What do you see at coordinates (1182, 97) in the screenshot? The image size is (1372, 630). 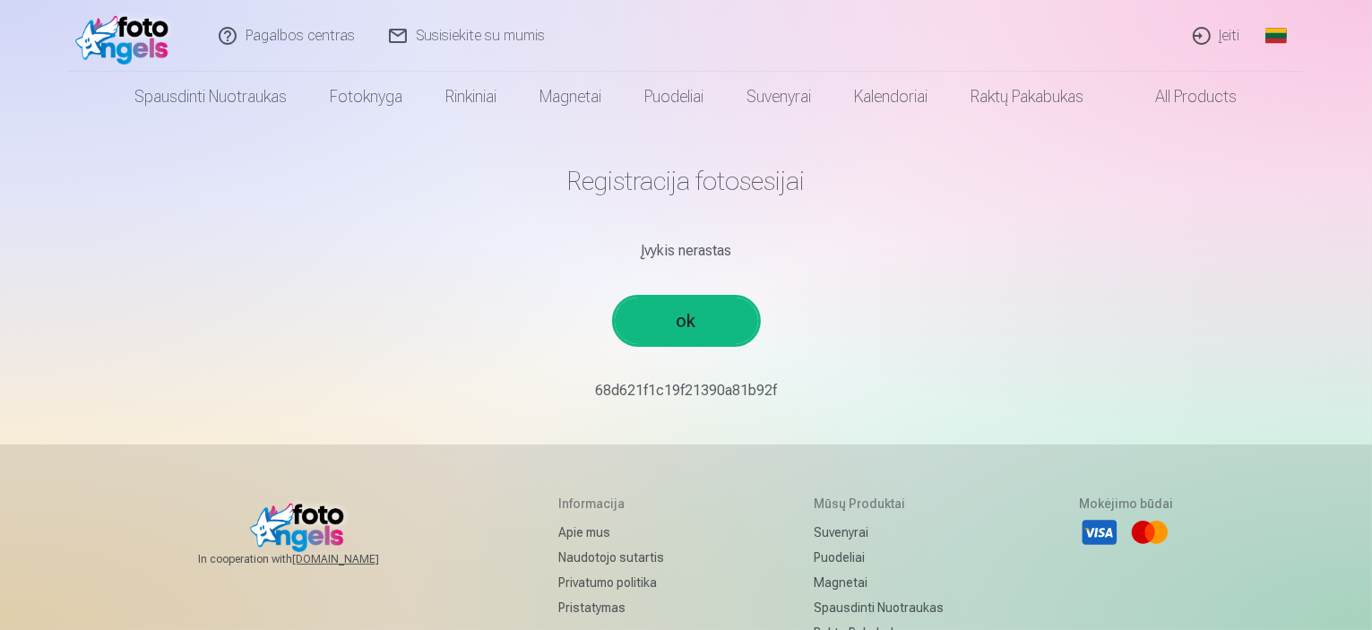 I see `a: All products` at bounding box center [1182, 97].